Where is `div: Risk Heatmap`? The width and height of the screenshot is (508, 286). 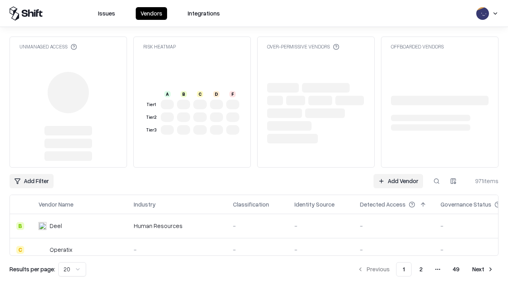 div: Risk Heatmap is located at coordinates (159, 46).